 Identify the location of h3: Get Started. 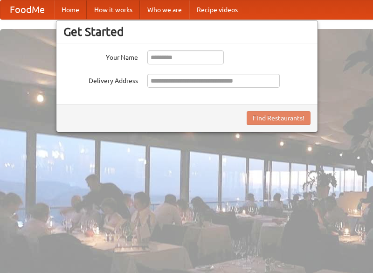
(187, 32).